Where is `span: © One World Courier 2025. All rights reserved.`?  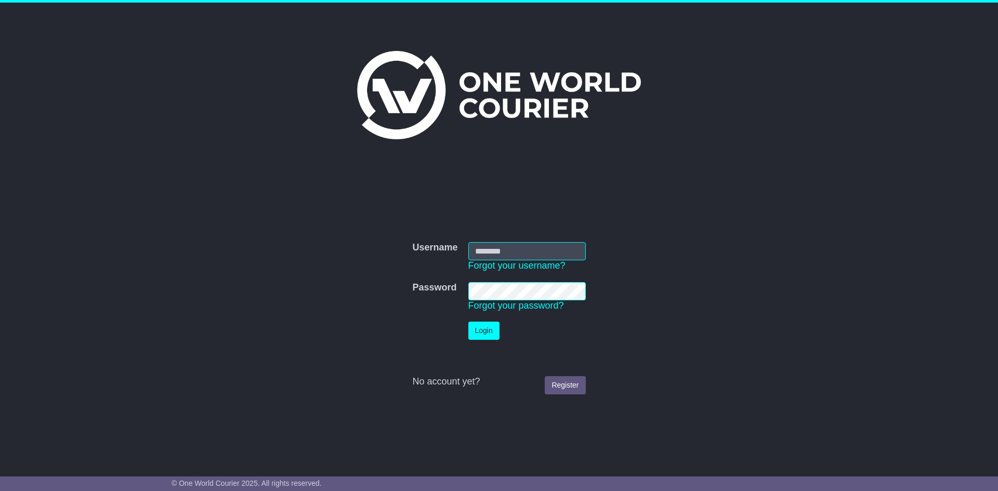 span: © One World Courier 2025. All rights reserved. is located at coordinates (246, 483).